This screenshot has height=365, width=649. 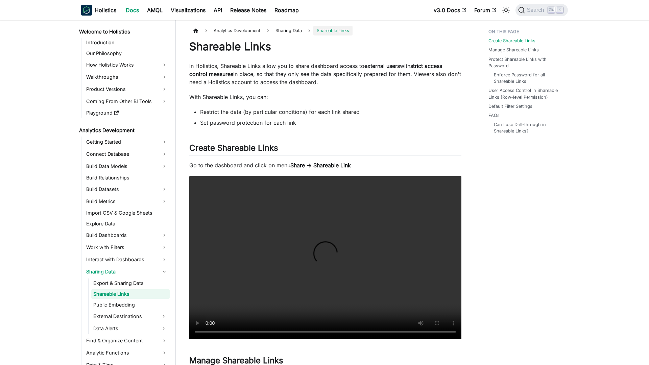 I want to click on button: Search (Ctrl+K), so click(x=541, y=10).